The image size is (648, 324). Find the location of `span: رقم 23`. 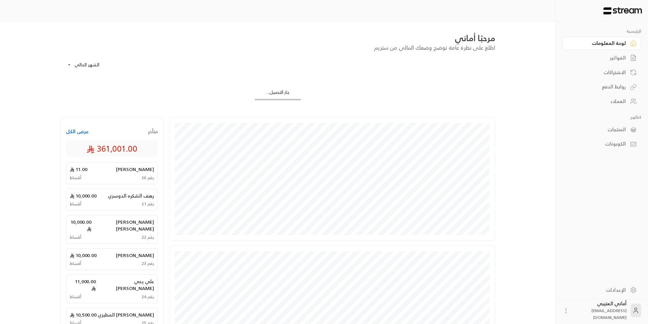

span: رقم 23 is located at coordinates (148, 264).